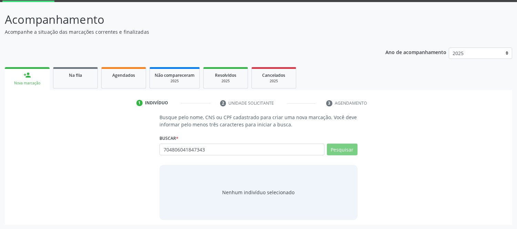 The height and width of the screenshot is (229, 517). I want to click on p: Ano de acompanhamento, so click(416, 52).